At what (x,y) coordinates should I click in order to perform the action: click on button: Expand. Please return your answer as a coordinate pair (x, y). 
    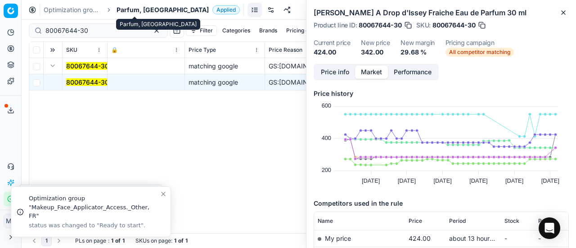
    Looking at the image, I should click on (53, 66).